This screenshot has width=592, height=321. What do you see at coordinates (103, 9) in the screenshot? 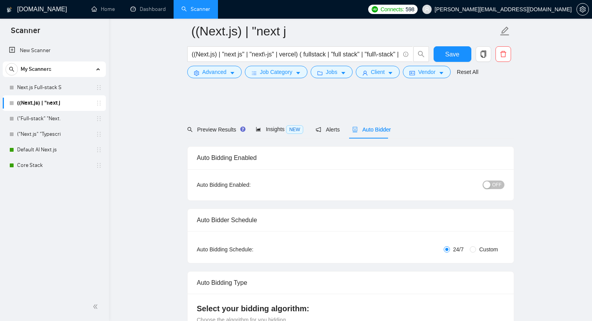
I see `a: homeHome` at bounding box center [103, 9].